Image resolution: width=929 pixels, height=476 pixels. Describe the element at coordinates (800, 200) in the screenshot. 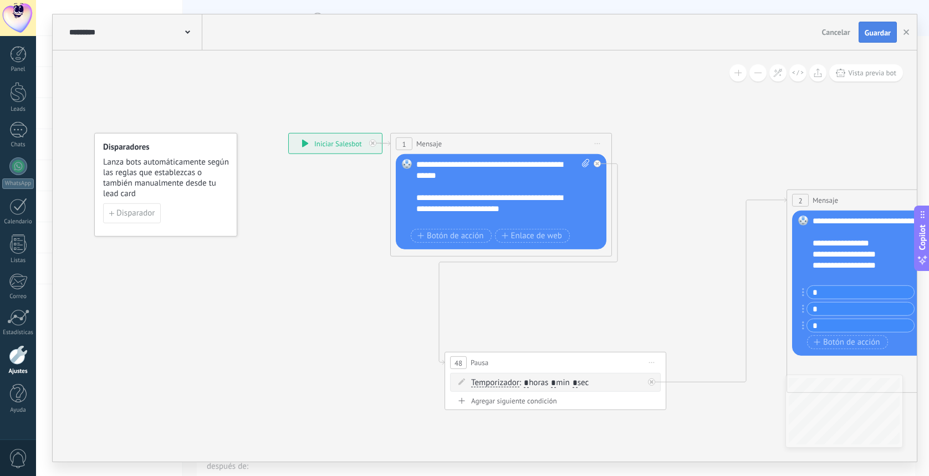

I see `span: 2` at that location.